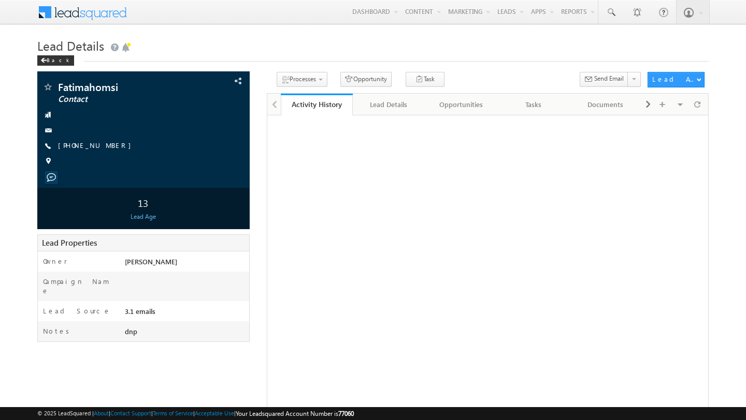 This screenshot has height=420, width=746. What do you see at coordinates (131, 331) in the screenshot?
I see `span: dnp` at bounding box center [131, 331].